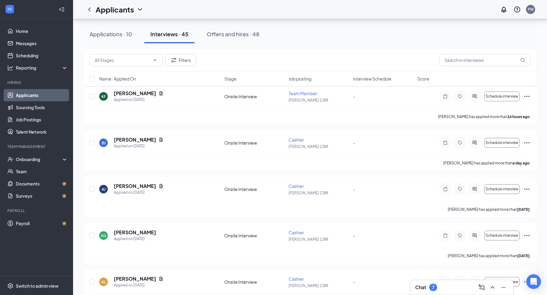 The image size is (547, 295). Describe the element at coordinates (493, 287) in the screenshot. I see `button: ChevronUp` at that location.